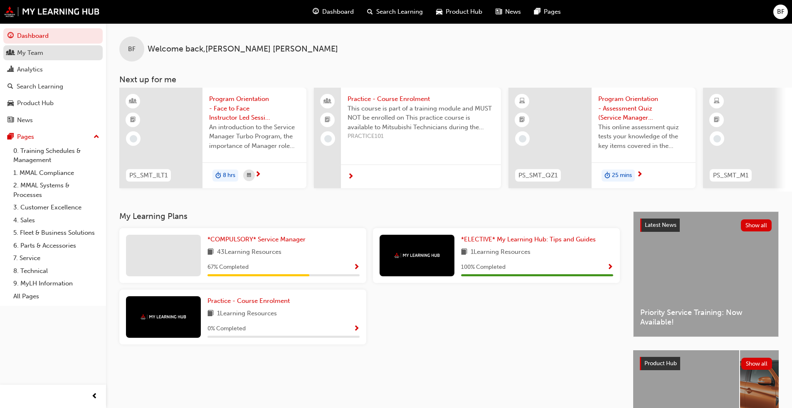  Describe the element at coordinates (56, 220) in the screenshot. I see `a: 4. Sales` at that location.